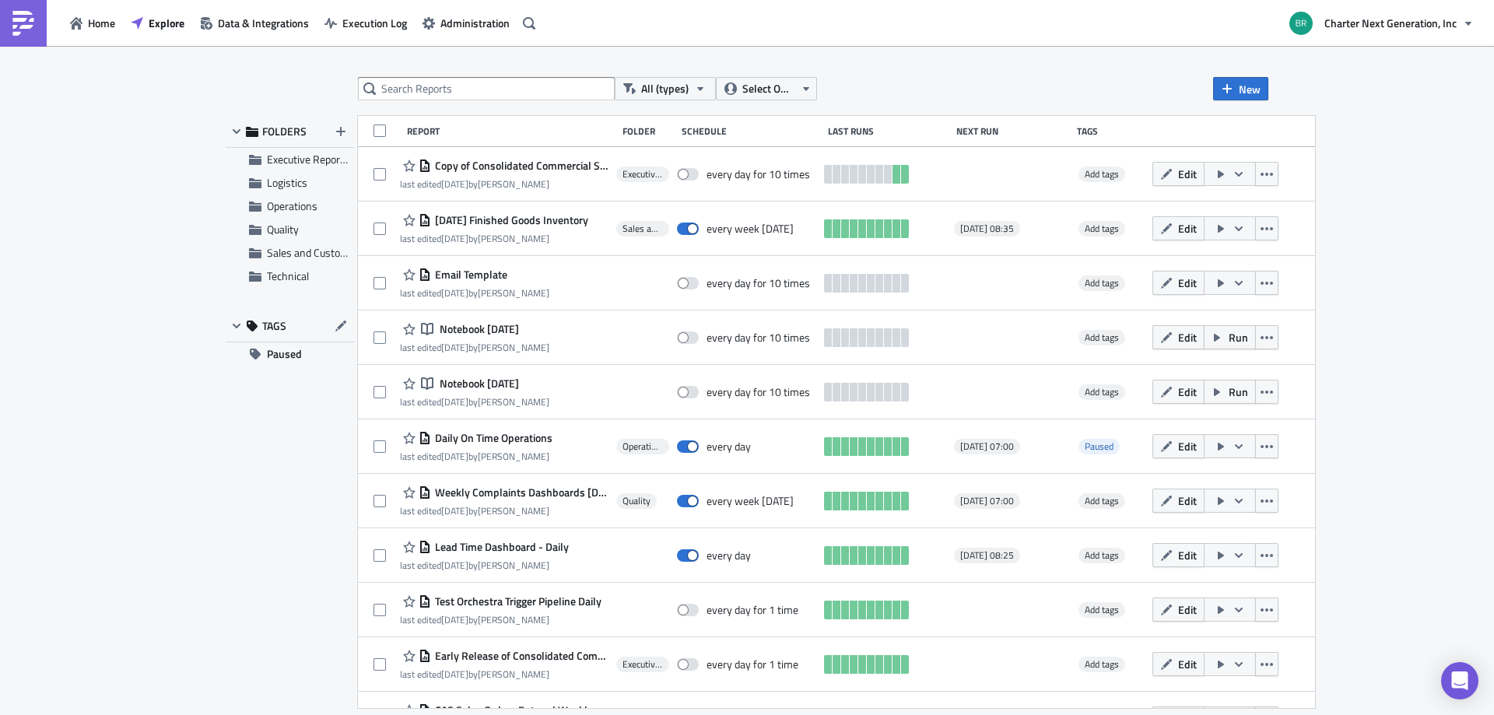  Describe the element at coordinates (366, 23) in the screenshot. I see `a: Execution Log` at that location.